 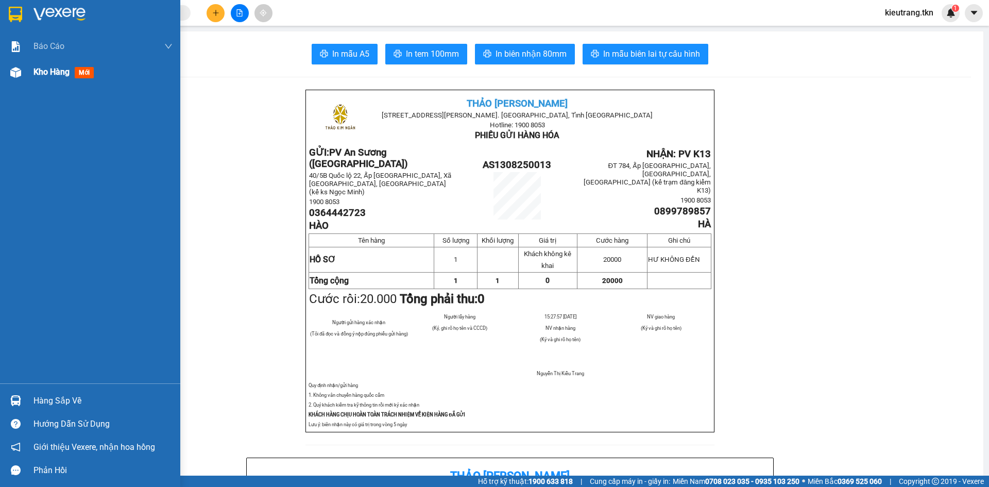 What do you see at coordinates (517, 165) in the screenshot?
I see `span: AS1308250013` at bounding box center [517, 165].